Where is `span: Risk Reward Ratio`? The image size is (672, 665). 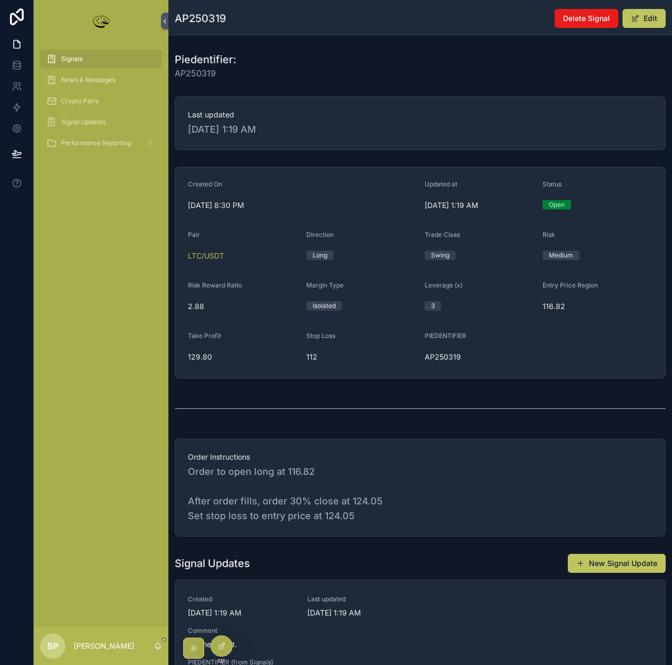
span: Risk Reward Ratio is located at coordinates (215, 285).